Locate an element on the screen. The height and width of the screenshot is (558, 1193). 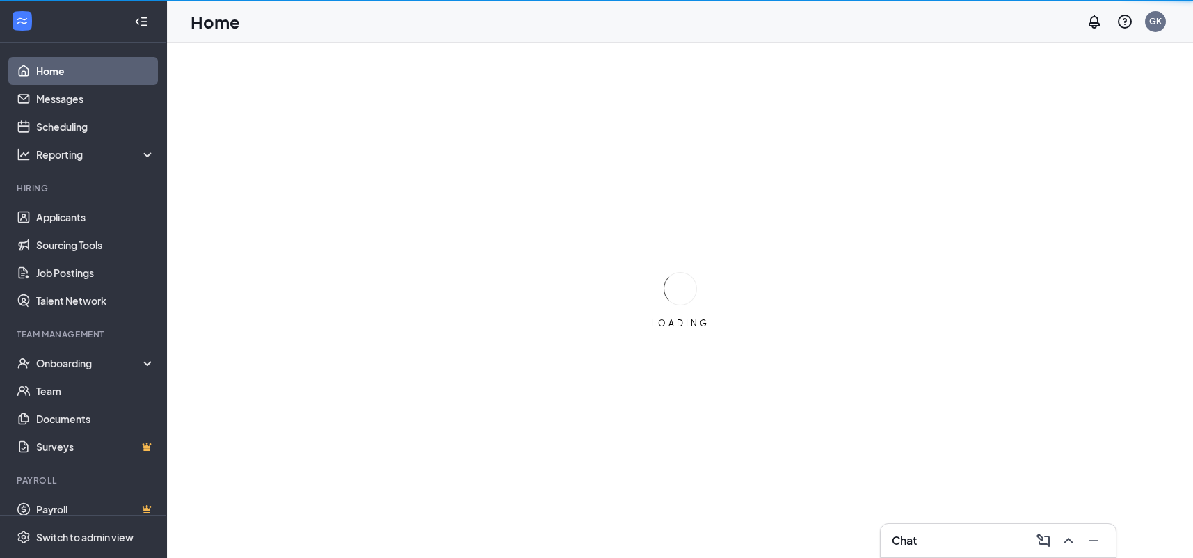
div: Payroll is located at coordinates (84, 480).